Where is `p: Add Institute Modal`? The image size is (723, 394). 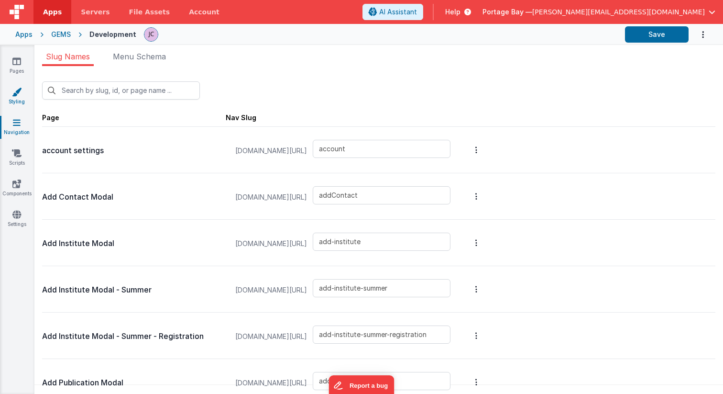 p: Add Institute Modal is located at coordinates (134, 244).